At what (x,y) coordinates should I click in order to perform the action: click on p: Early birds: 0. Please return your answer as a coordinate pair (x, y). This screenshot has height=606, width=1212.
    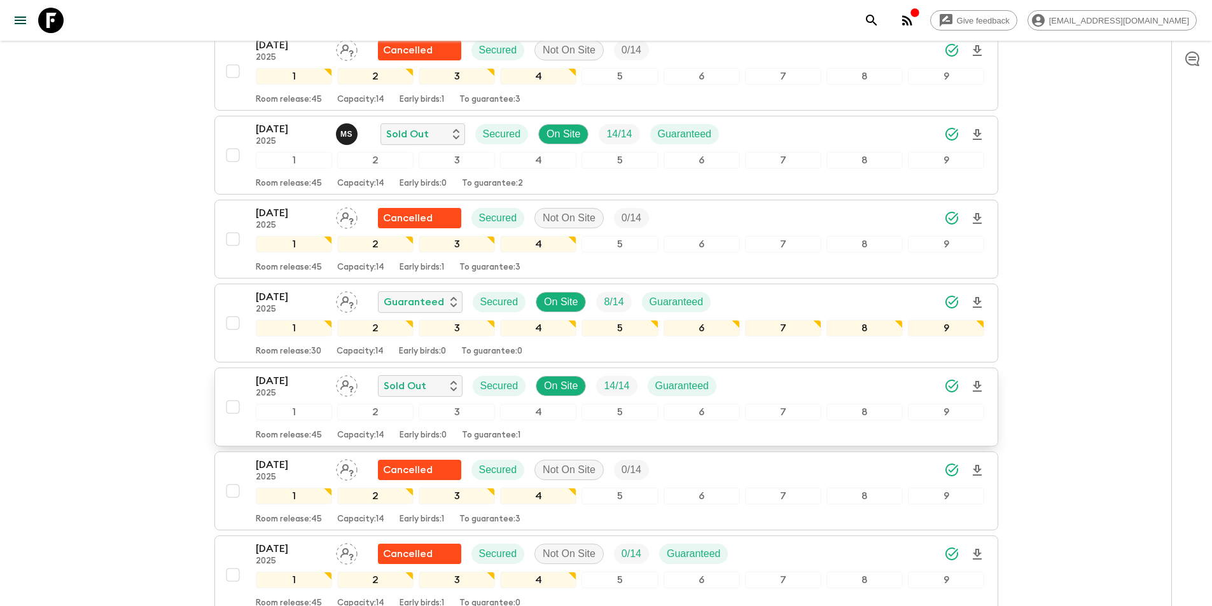
    Looking at the image, I should click on (423, 184).